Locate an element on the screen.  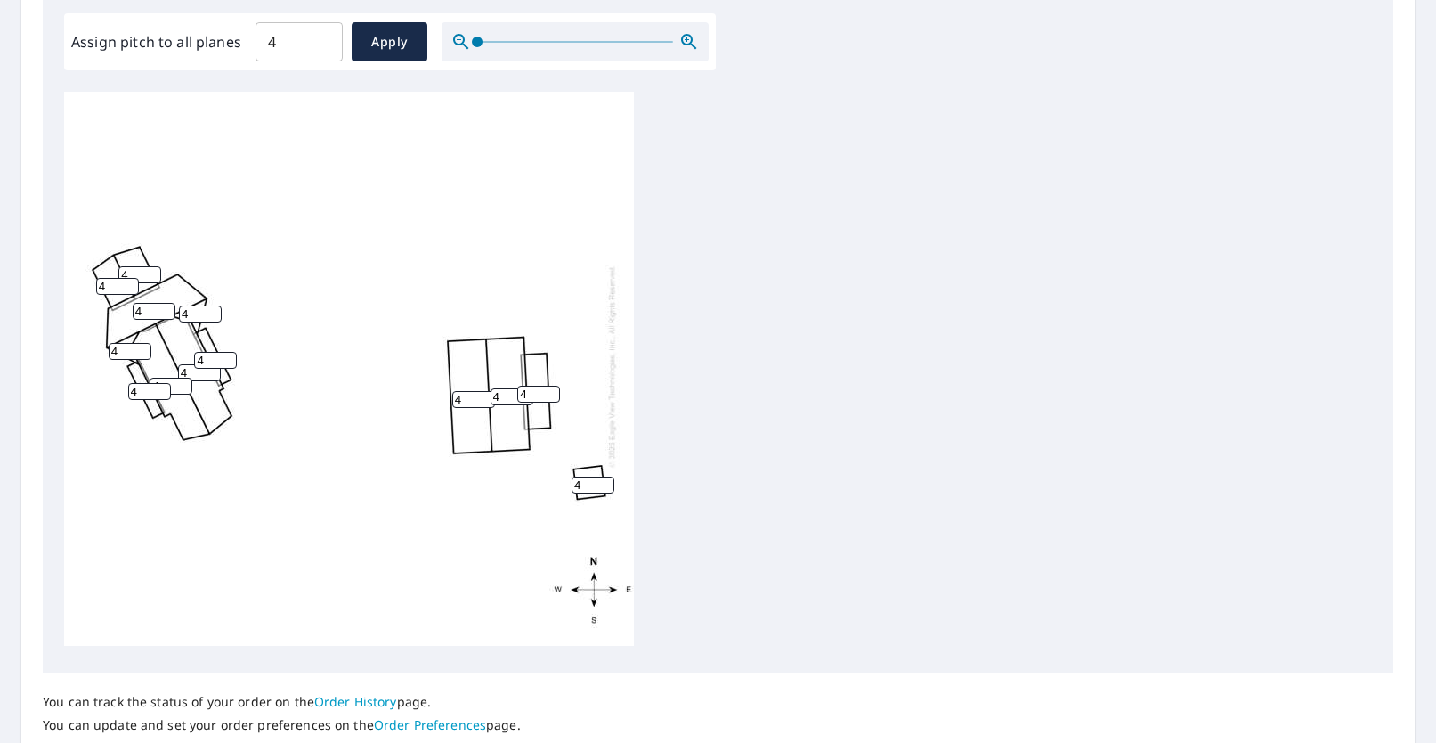
input: 00.0 is located at coordinates (299, 42).